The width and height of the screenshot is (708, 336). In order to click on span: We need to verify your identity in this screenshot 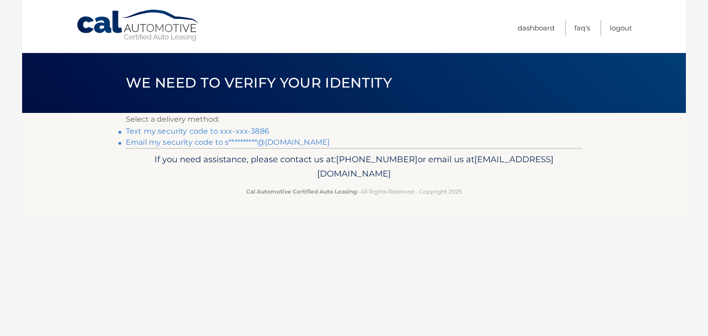, I will do `click(259, 83)`.